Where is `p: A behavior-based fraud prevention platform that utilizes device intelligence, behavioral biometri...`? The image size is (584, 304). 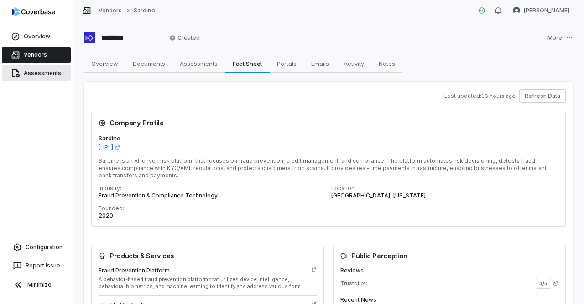
p: A behavior-based fraud prevention platform that utilizes device intelligence, behavioral biometri... is located at coordinates (203, 283).